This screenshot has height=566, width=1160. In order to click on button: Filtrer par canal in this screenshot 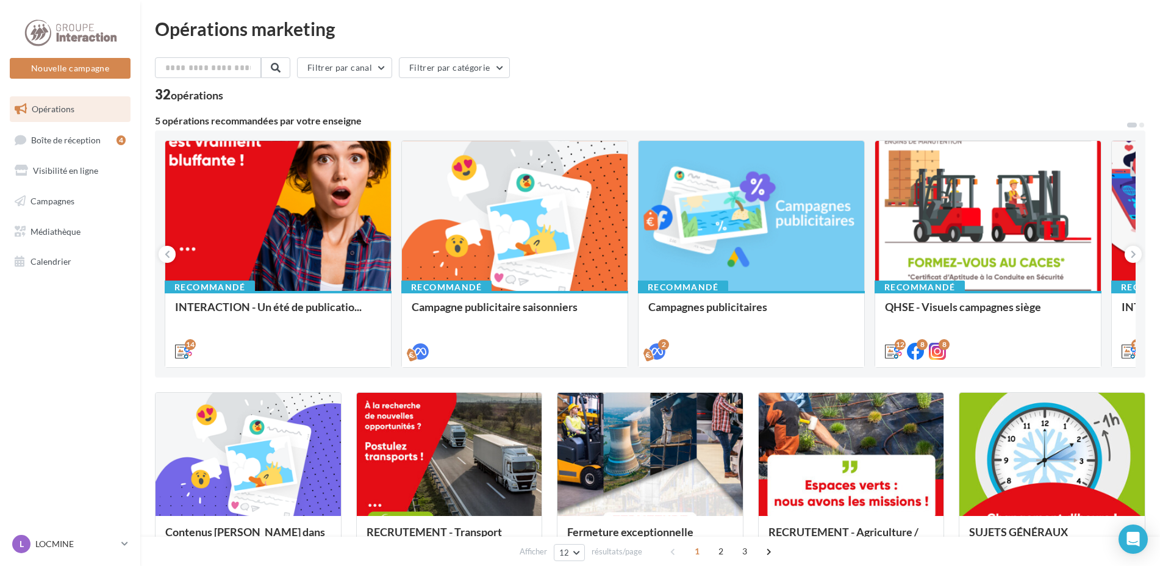, I will do `click(345, 68)`.